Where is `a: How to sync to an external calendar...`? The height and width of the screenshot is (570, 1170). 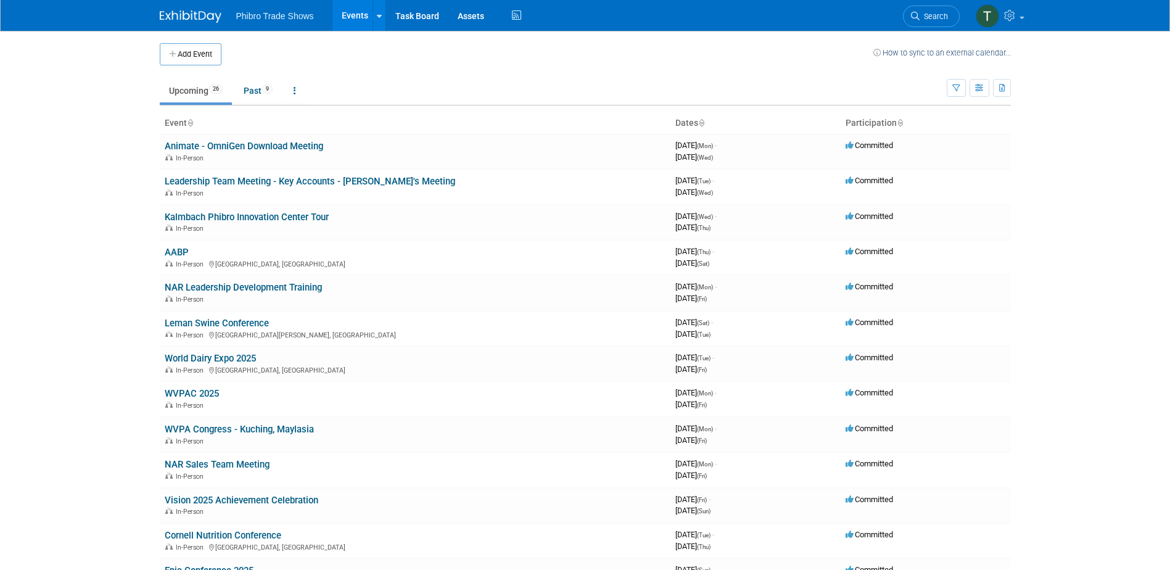
a: How to sync to an external calendar... is located at coordinates (942, 52).